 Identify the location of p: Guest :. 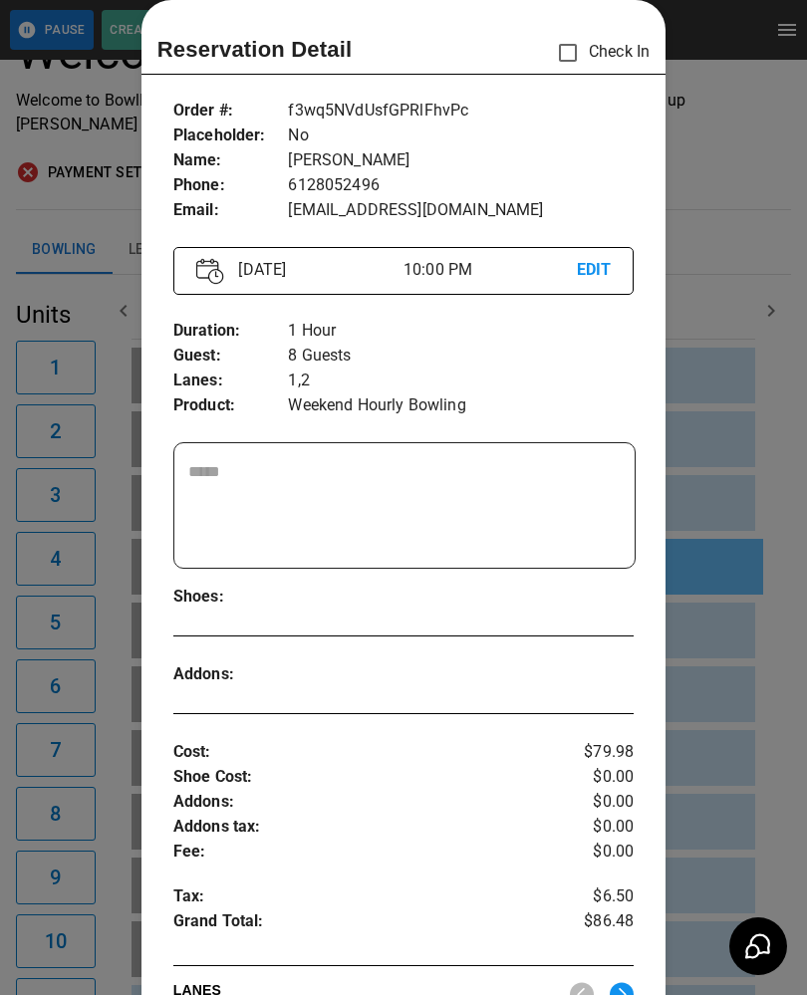
(231, 356).